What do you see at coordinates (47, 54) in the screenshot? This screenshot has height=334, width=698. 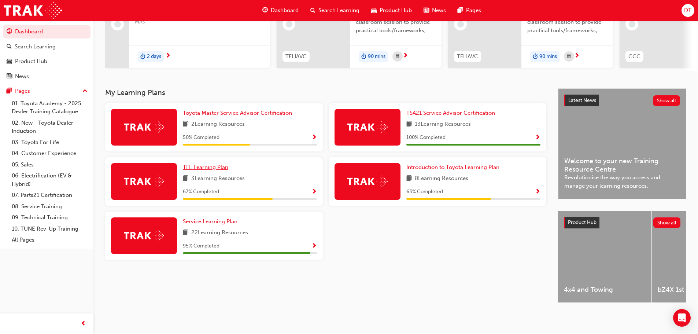 I see `button: DashboardSearch LearningProduct HubNews` at bounding box center [47, 54].